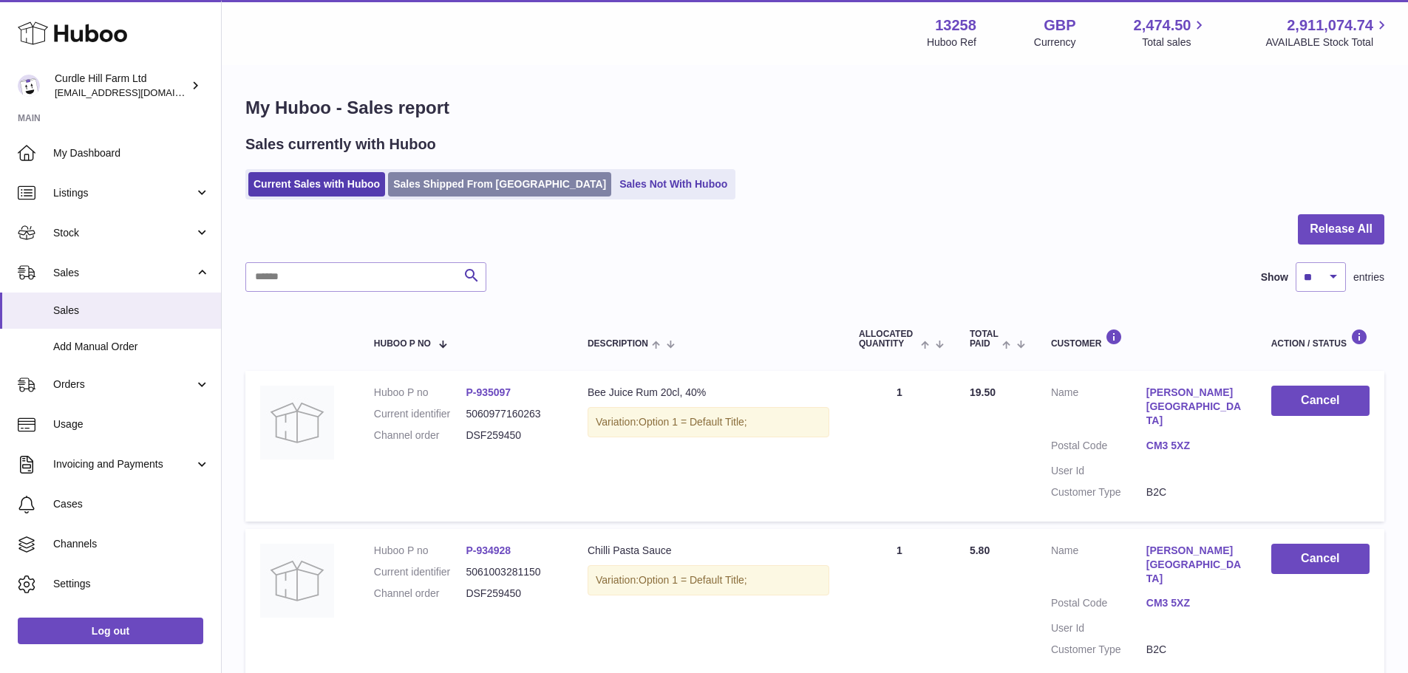 This screenshot has height=673, width=1408. Describe the element at coordinates (121, 86) in the screenshot. I see `div: Curdle Hill Farm Ltd` at that location.